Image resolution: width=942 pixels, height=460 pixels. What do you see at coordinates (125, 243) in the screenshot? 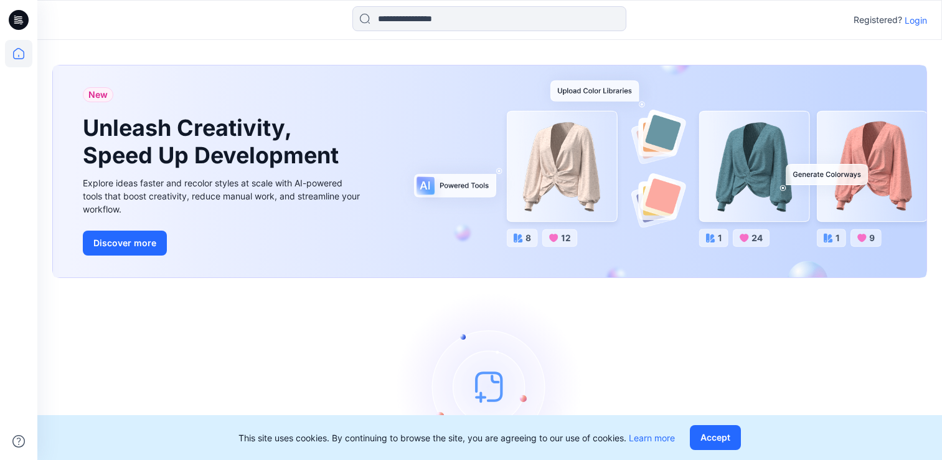
I see `button: Discover more` at bounding box center [125, 243].